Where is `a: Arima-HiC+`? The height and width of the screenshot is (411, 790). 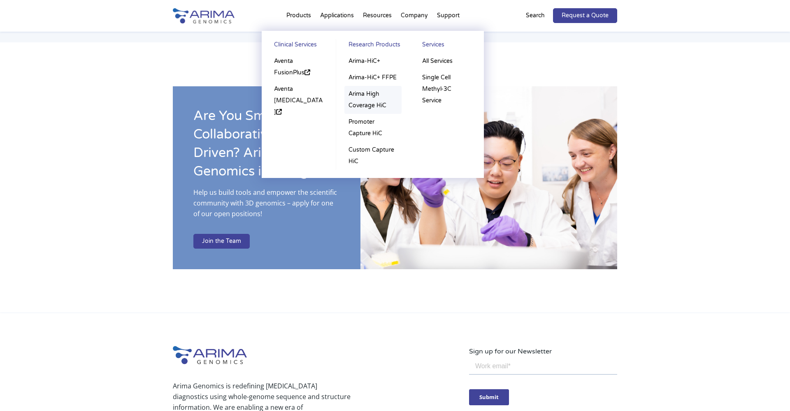 a: Arima-HiC+ is located at coordinates (373, 61).